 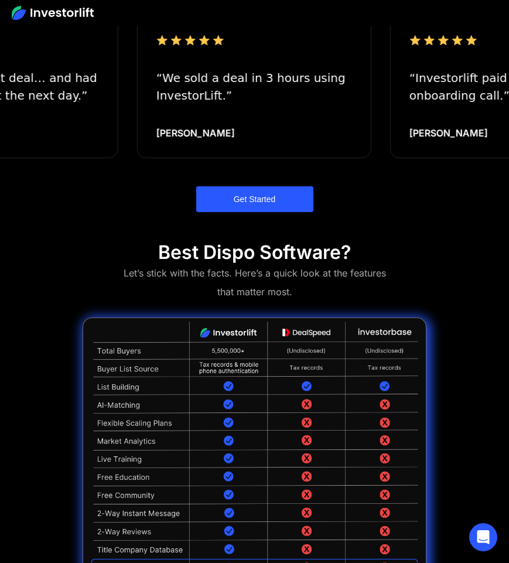 What do you see at coordinates (255, 199) in the screenshot?
I see `a: Get Started` at bounding box center [255, 199].